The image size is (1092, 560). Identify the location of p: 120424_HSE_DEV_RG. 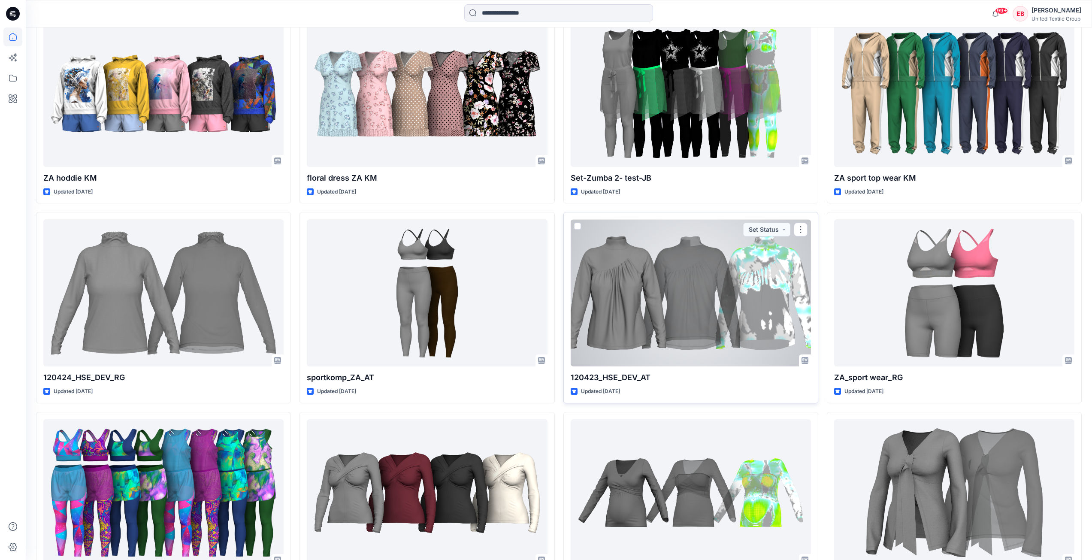
(163, 378).